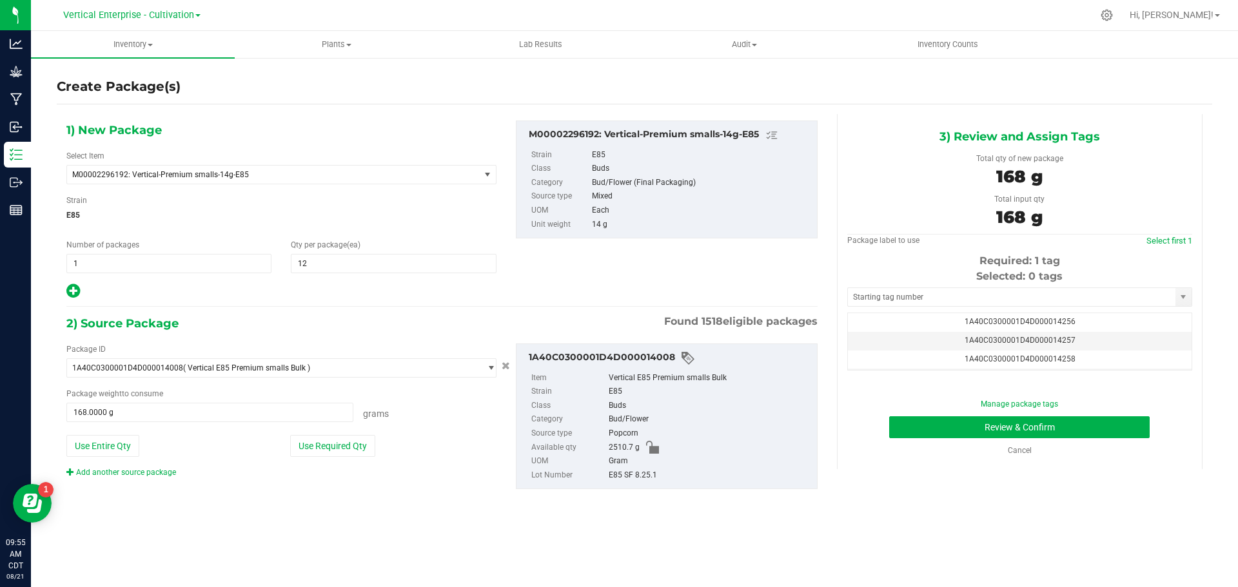  I want to click on span: 3) Review and Assign Tags, so click(1019, 137).